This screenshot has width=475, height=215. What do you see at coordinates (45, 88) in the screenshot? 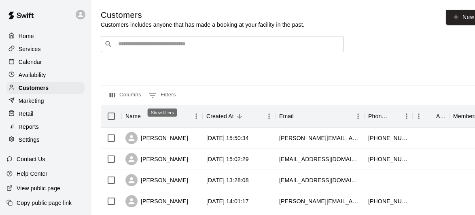
I see `div: Customers` at bounding box center [45, 88].